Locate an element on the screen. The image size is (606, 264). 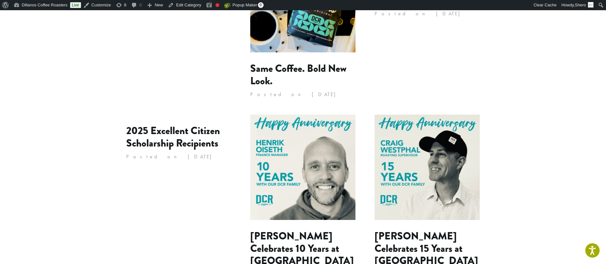
a: Live is located at coordinates (76, 5).